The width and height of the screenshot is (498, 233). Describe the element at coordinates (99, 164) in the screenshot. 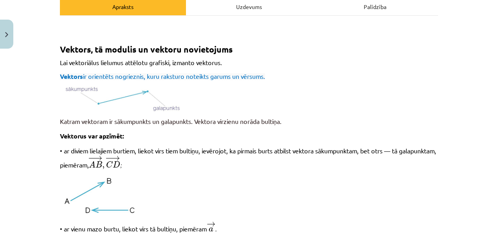

I see `span: B` at that location.